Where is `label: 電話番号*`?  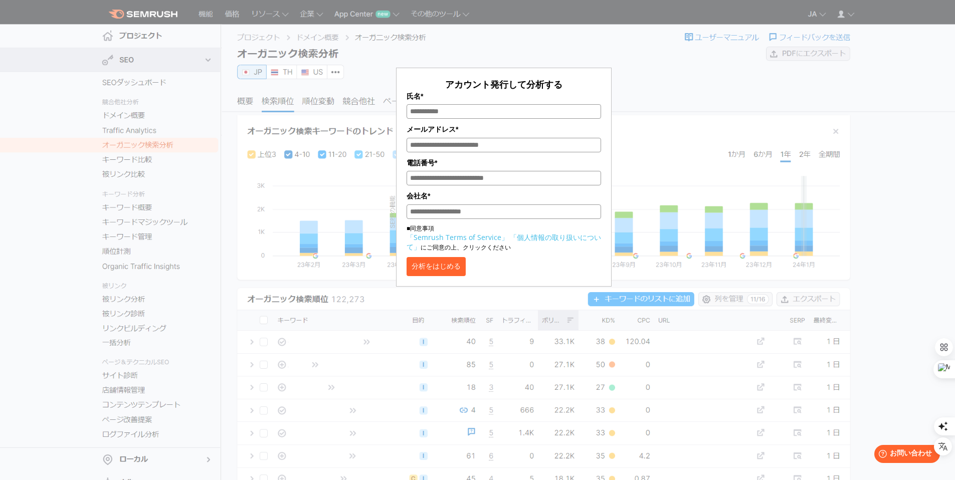 label: 電話番号* is located at coordinates (504, 163).